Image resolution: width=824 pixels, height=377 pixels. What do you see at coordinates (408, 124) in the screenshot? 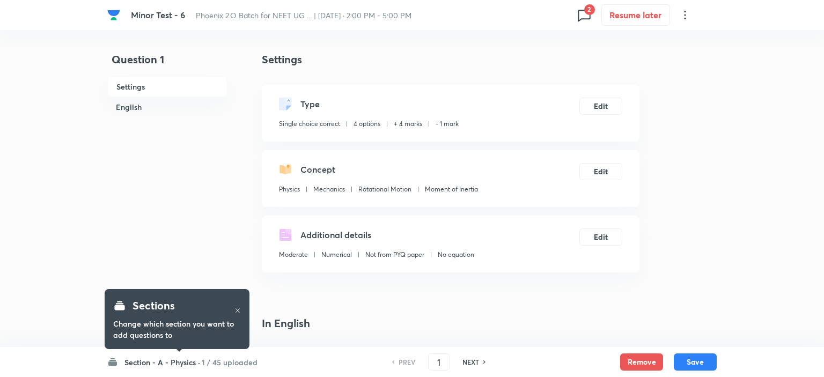
I see `p: + 4 marks` at bounding box center [408, 124].